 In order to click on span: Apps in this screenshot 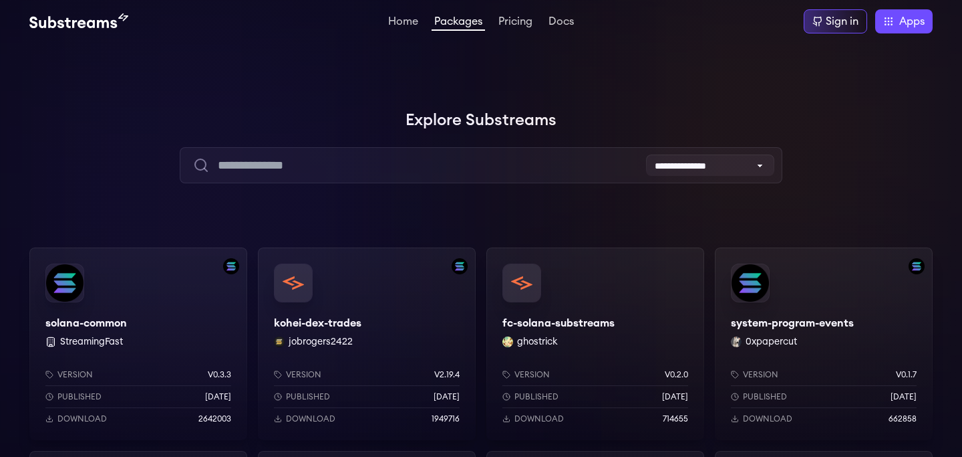, I will do `click(912, 21)`.